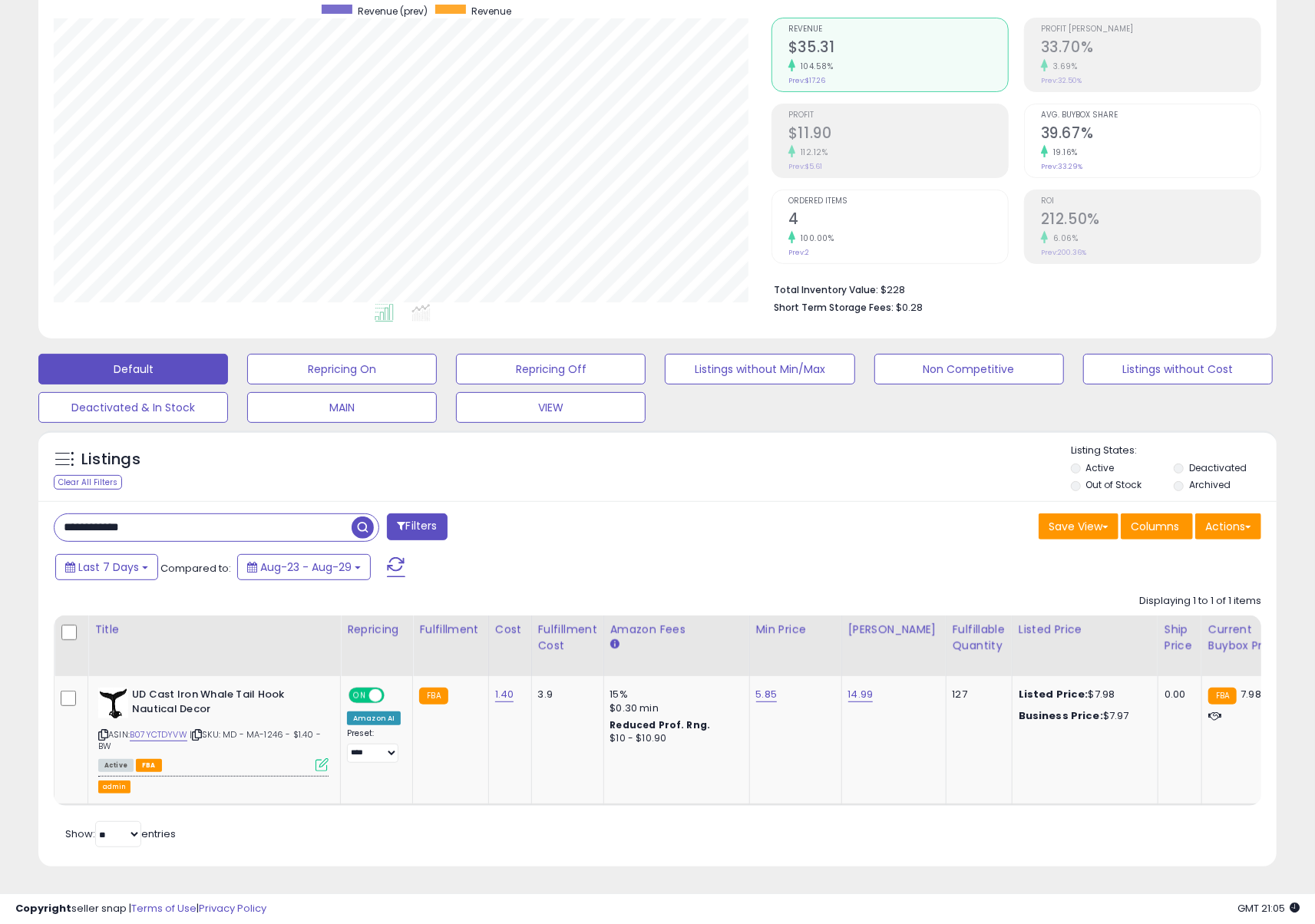 The width and height of the screenshot is (1315, 924). Describe the element at coordinates (565, 695) in the screenshot. I see `div: 3.9` at that location.